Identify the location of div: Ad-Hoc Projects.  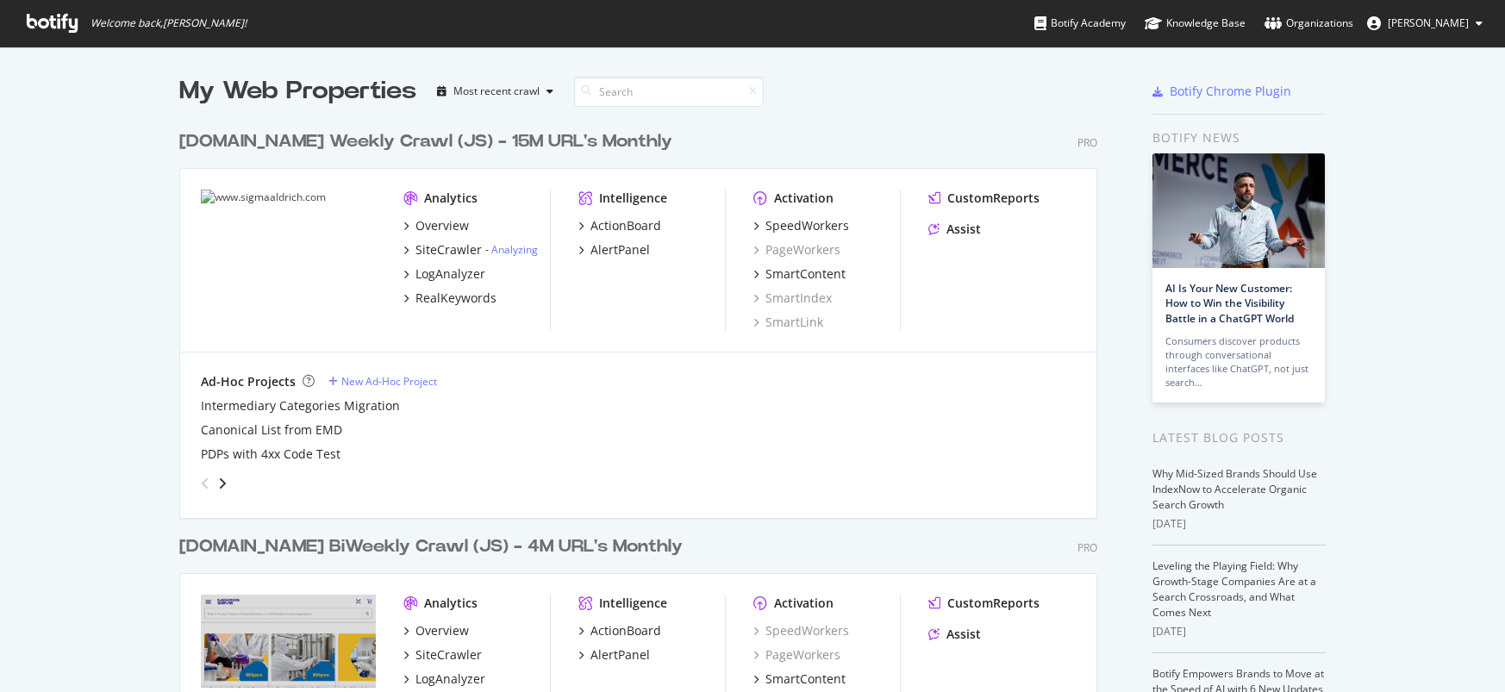
(248, 382).